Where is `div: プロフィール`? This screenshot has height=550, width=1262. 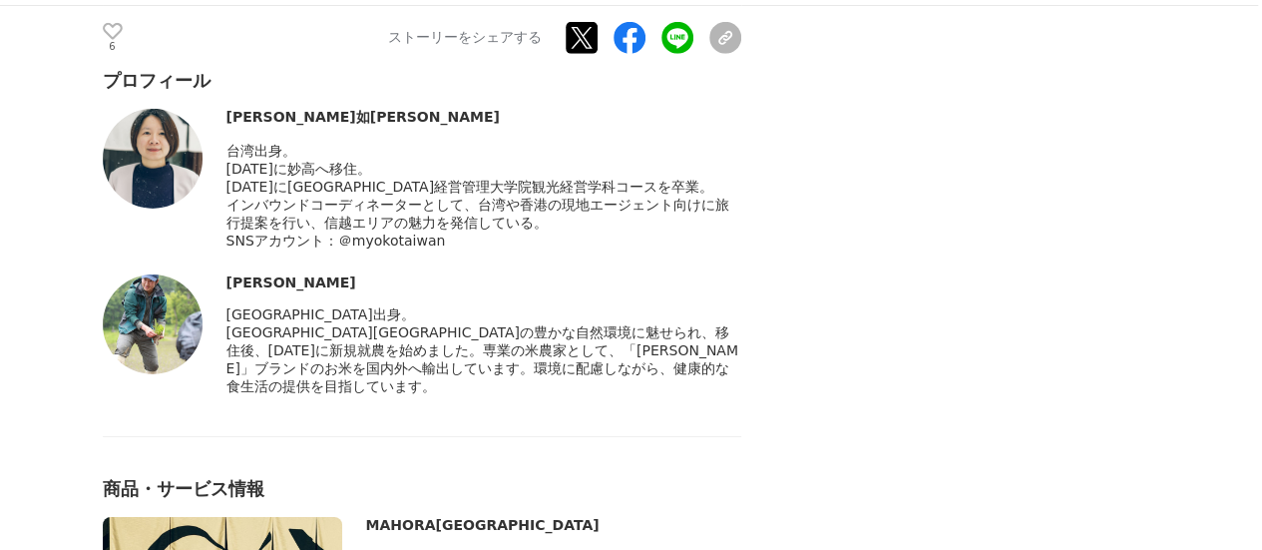
div: プロフィール is located at coordinates (422, 81).